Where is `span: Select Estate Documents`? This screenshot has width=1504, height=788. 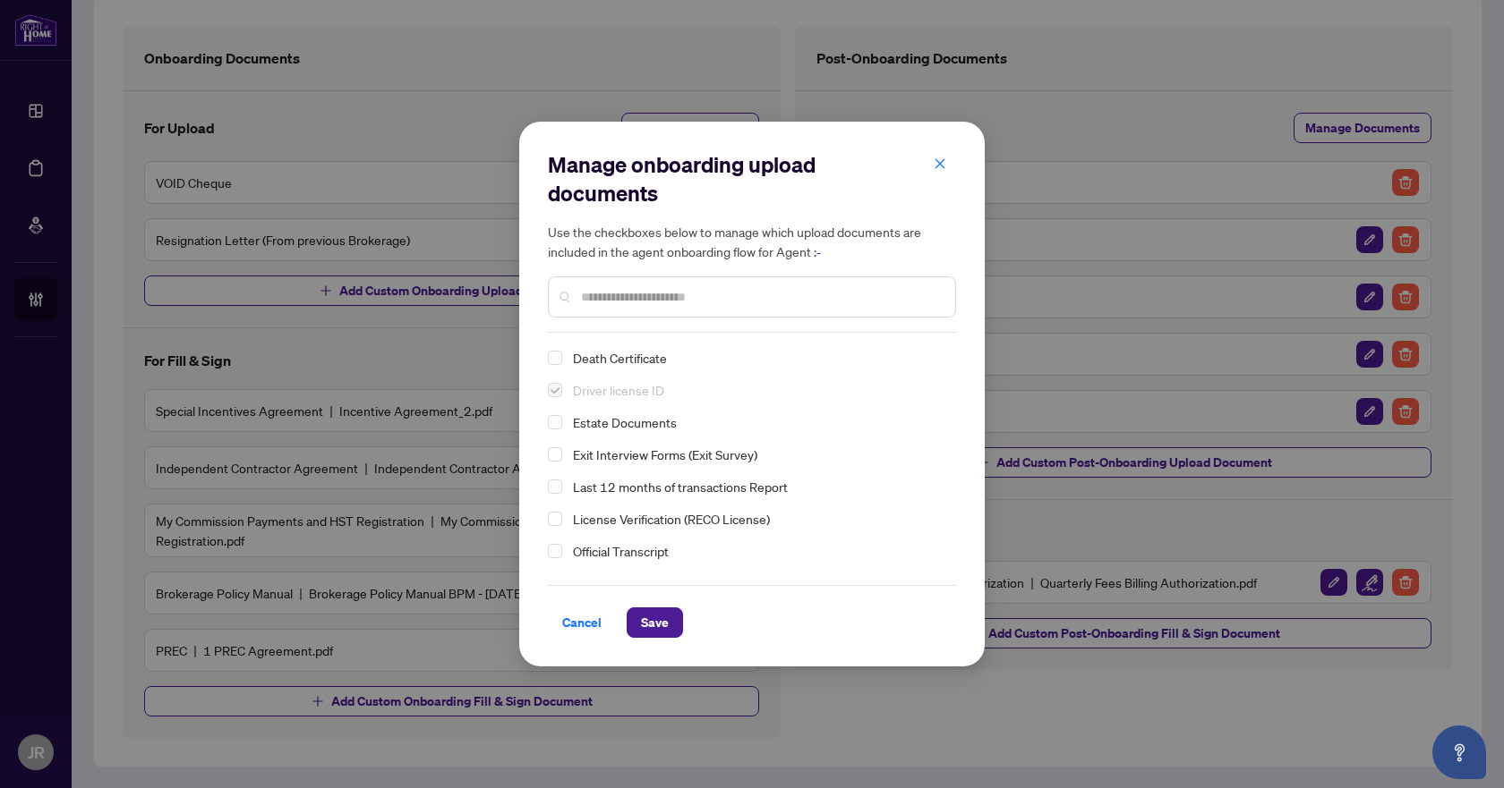
span: Select Estate Documents is located at coordinates (555, 422).